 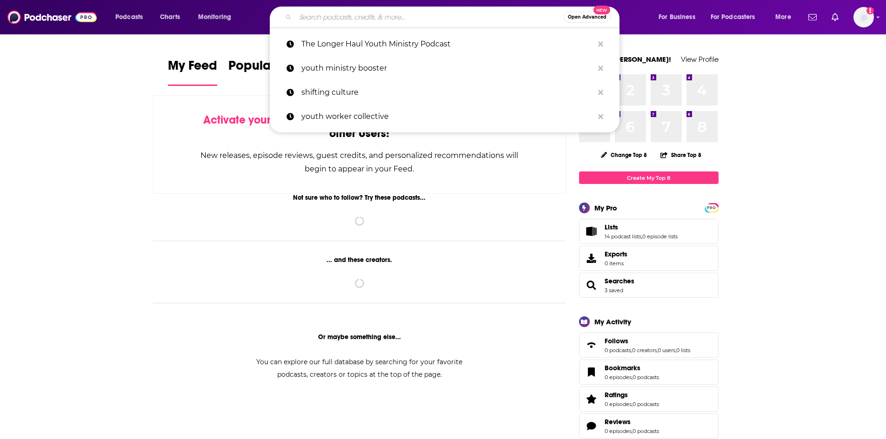 What do you see at coordinates (192, 72) in the screenshot?
I see `a: My Feed` at bounding box center [192, 72].